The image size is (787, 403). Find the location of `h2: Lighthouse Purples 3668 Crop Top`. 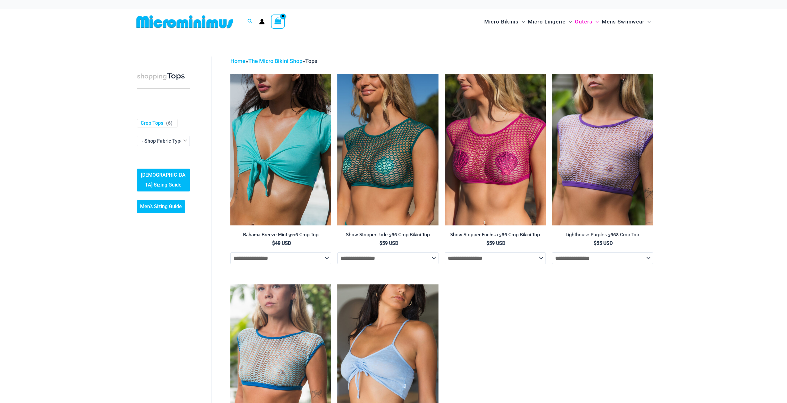

h2: Lighthouse Purples 3668 Crop Top is located at coordinates (602, 235).